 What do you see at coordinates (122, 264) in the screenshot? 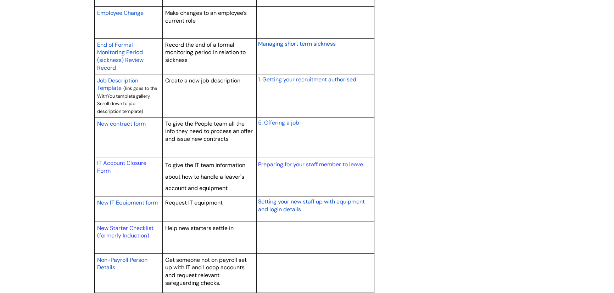
I see `span: Non-Payroll Person Details` at bounding box center [122, 264].